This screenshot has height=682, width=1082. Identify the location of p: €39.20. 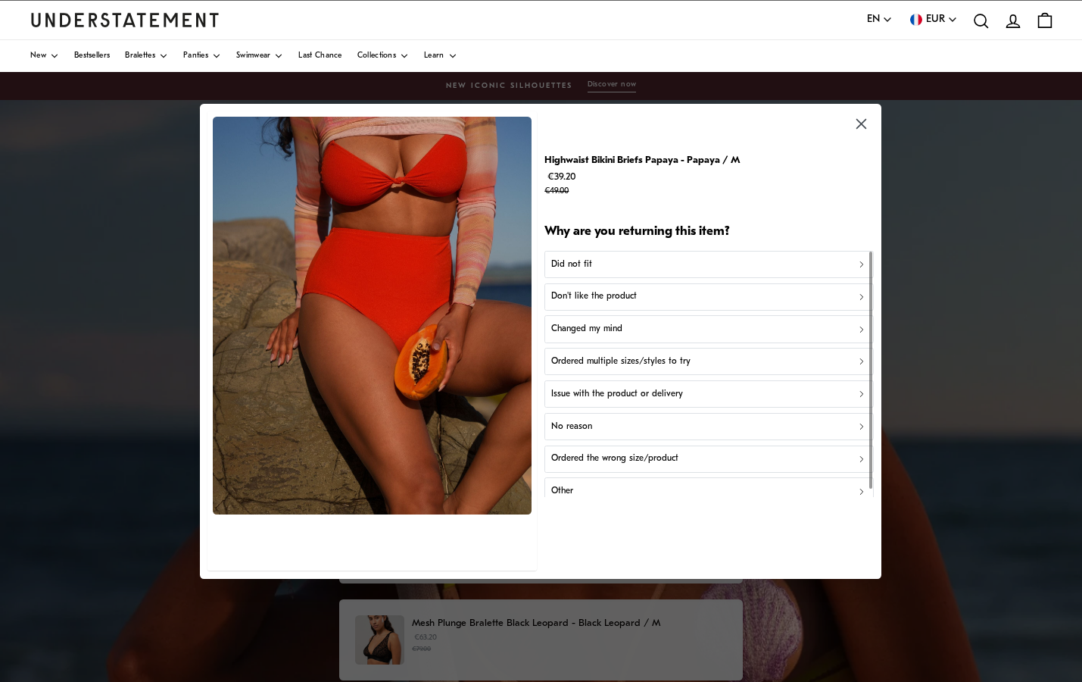
(643, 183).